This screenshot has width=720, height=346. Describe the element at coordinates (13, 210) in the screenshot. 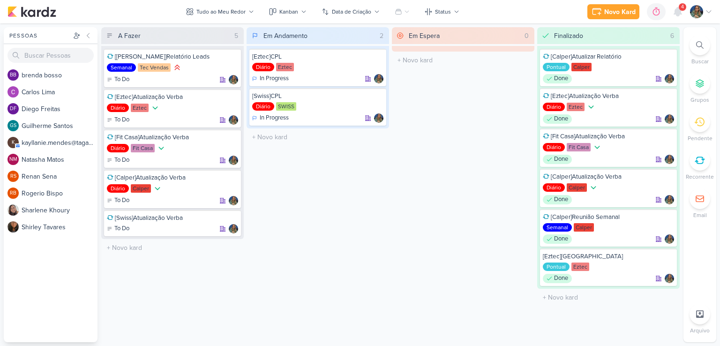

I see `img: Sharlene Khoury` at that location.